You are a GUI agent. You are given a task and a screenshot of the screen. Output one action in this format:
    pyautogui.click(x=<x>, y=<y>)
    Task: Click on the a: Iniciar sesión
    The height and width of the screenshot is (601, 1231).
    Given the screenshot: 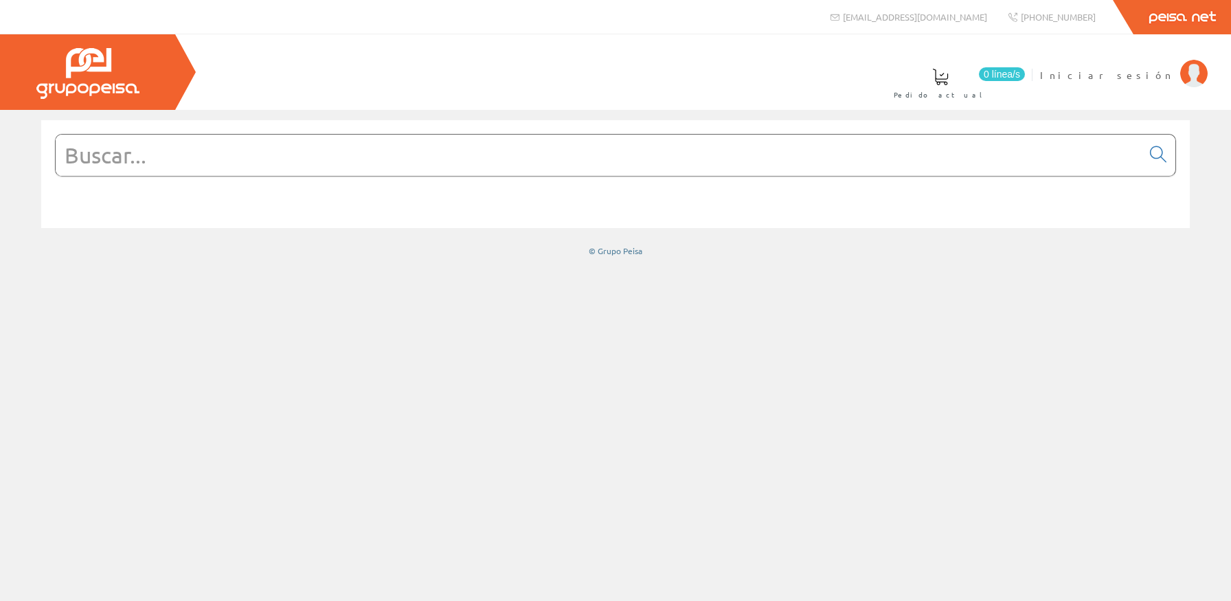 What is the action you would take?
    pyautogui.click(x=1124, y=63)
    